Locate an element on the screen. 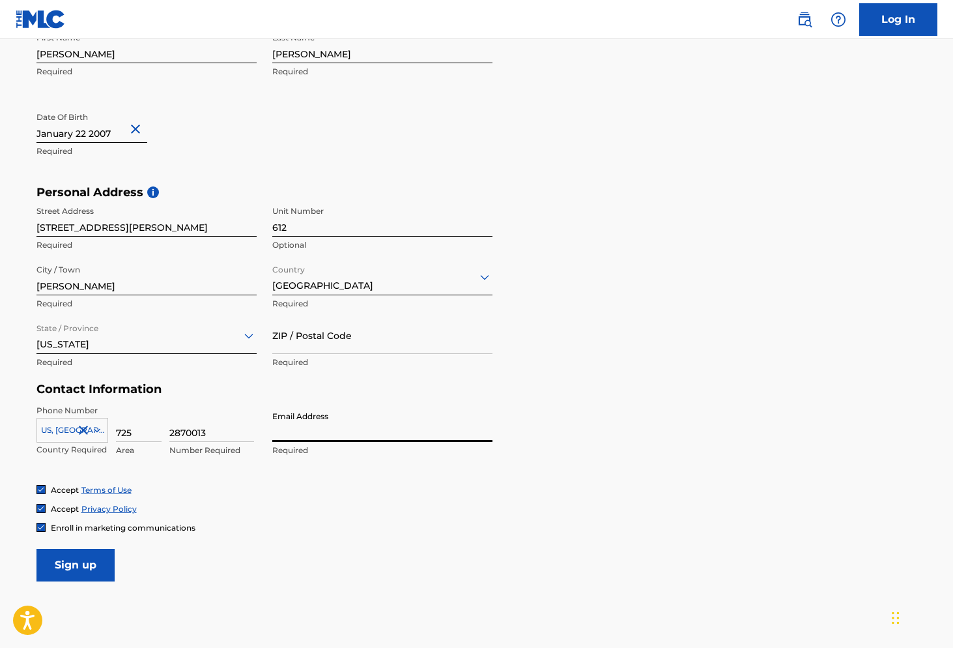  p: Area is located at coordinates (139, 450).